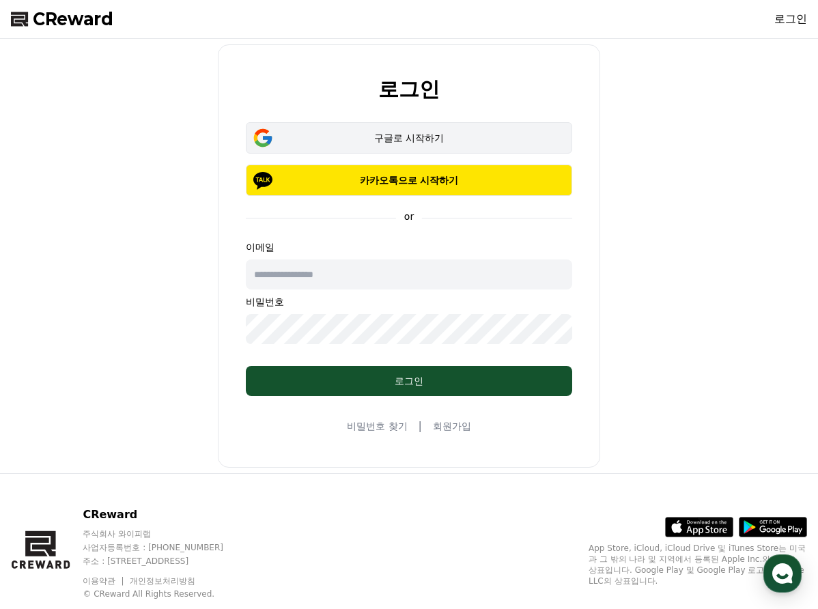 Image resolution: width=818 pixels, height=609 pixels. What do you see at coordinates (409, 89) in the screenshot?
I see `h2: 로그인` at bounding box center [409, 89].